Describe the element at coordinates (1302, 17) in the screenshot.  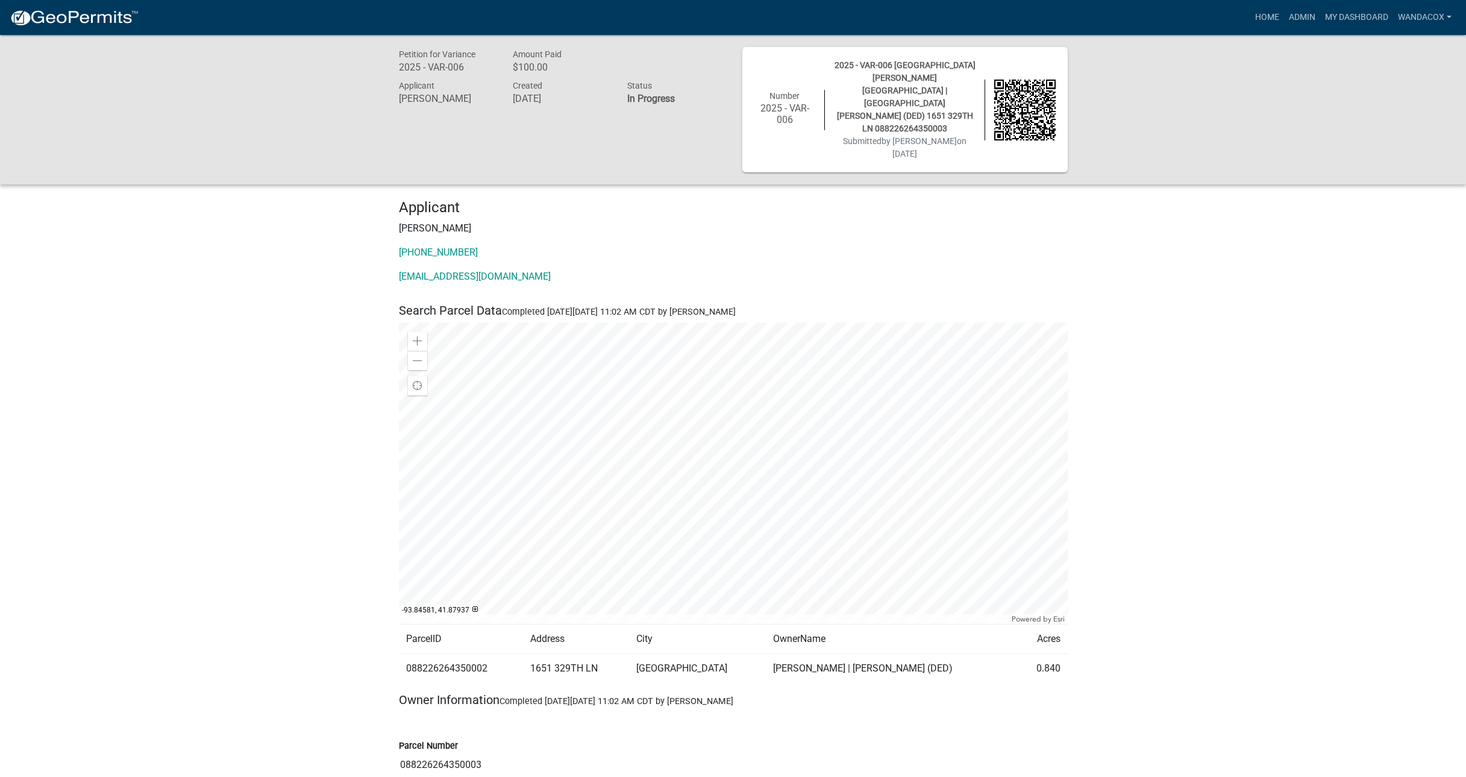
I see `a: Admin` at that location.